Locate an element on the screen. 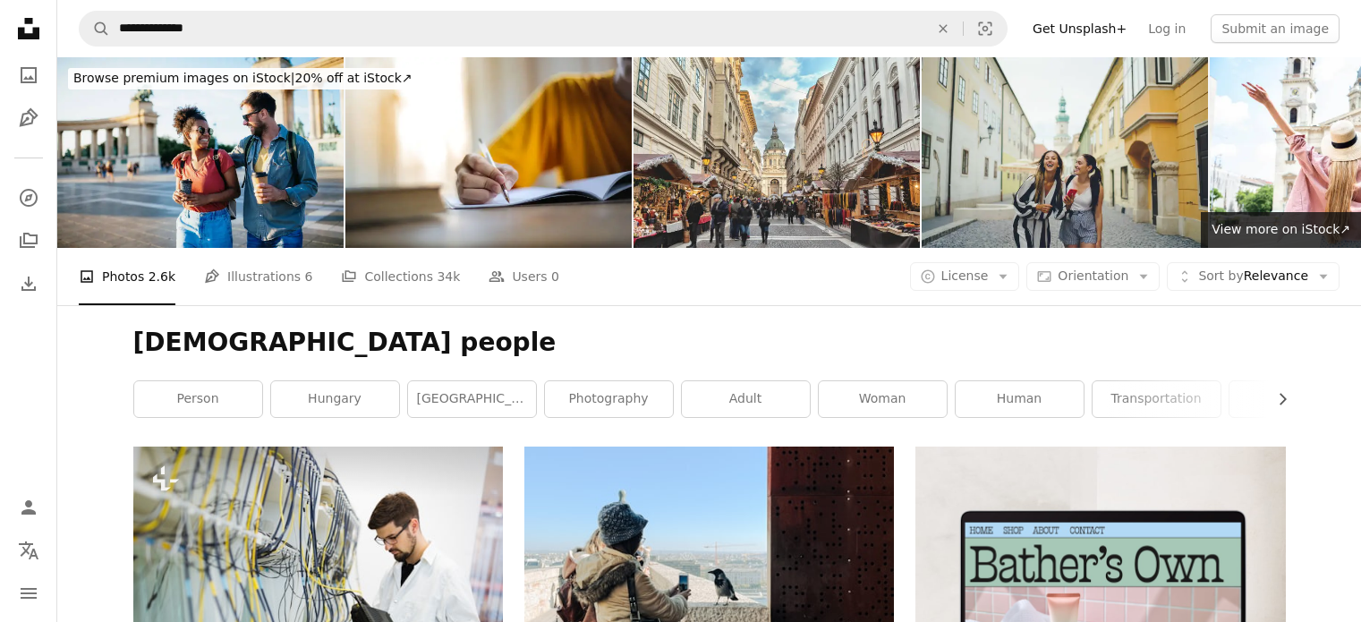  button: scroll list to the right is located at coordinates (1276, 399).